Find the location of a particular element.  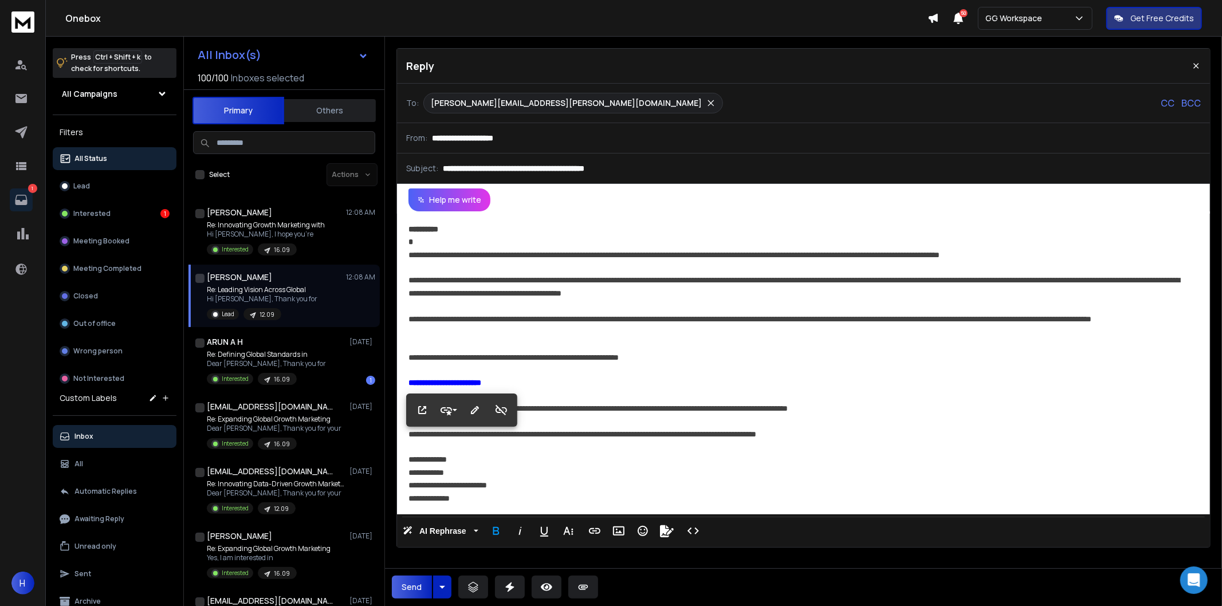

p: Sent is located at coordinates (82, 574).